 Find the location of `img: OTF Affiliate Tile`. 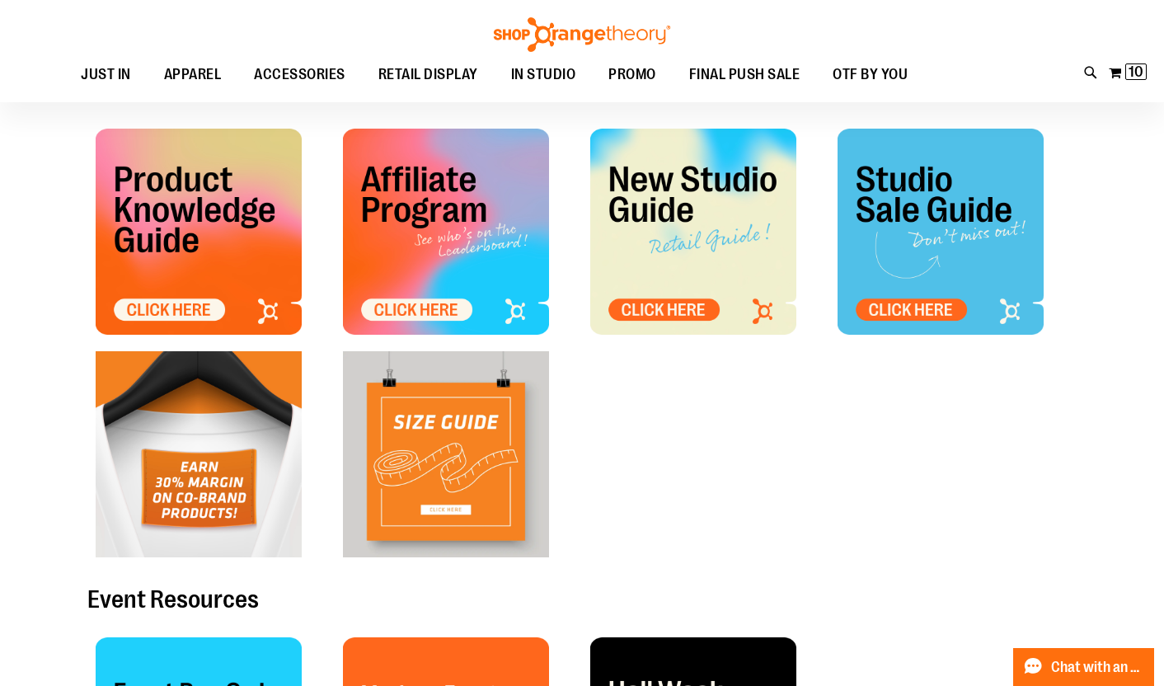

img: OTF Affiliate Tile is located at coordinates (446, 232).